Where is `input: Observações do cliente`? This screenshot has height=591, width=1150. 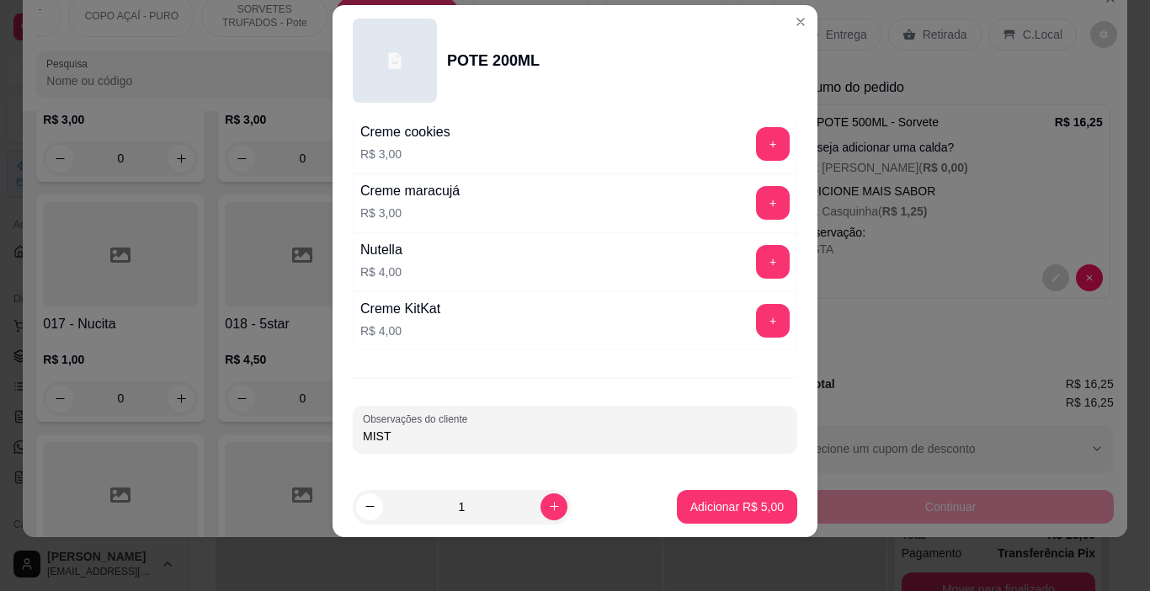
input: Observações do cliente is located at coordinates (575, 436).